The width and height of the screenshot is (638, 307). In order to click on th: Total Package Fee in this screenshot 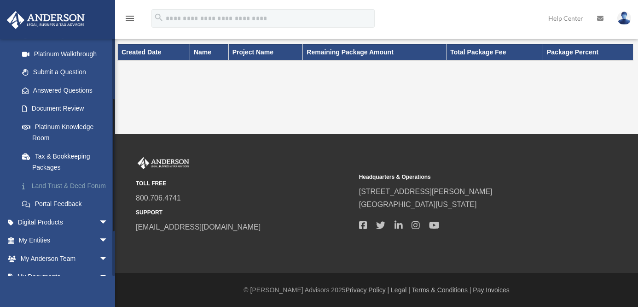, I will do `click(495, 52)`.